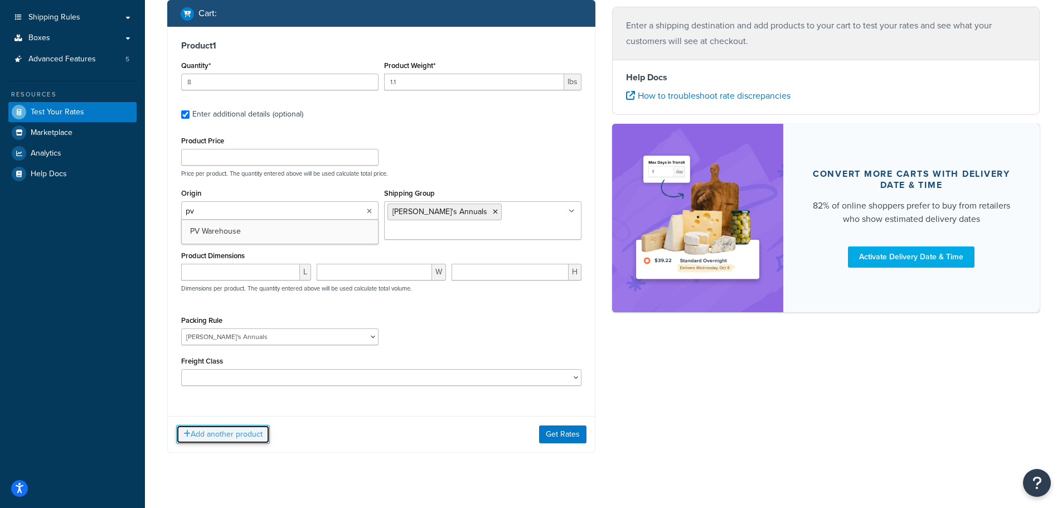 This screenshot has height=508, width=1062. I want to click on label: Product Price, so click(202, 140).